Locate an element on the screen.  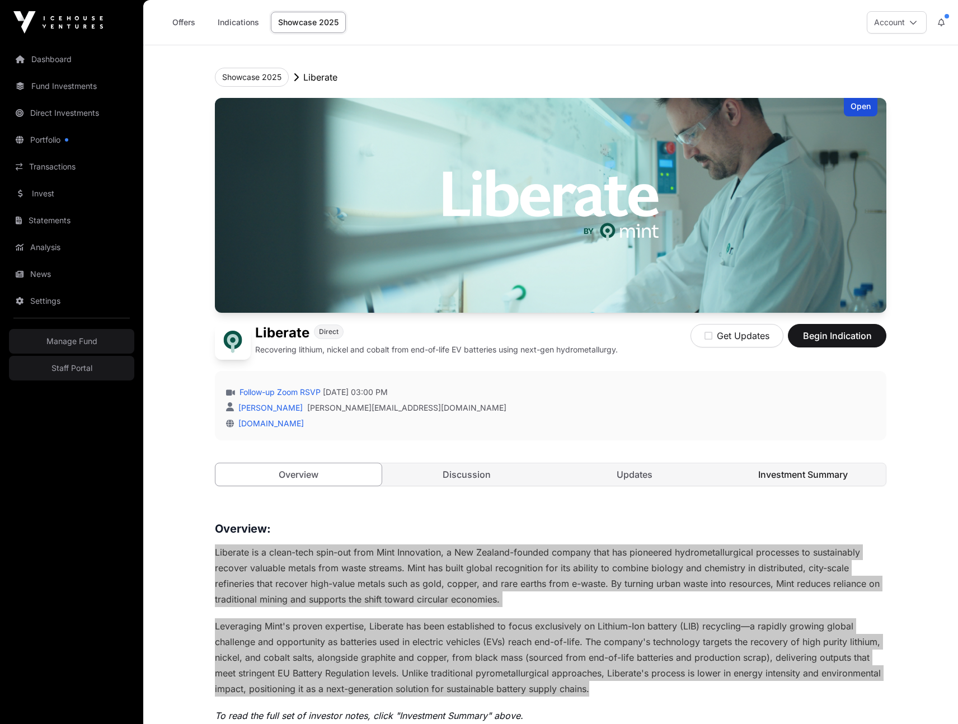
a: Manage Fund is located at coordinates (72, 341).